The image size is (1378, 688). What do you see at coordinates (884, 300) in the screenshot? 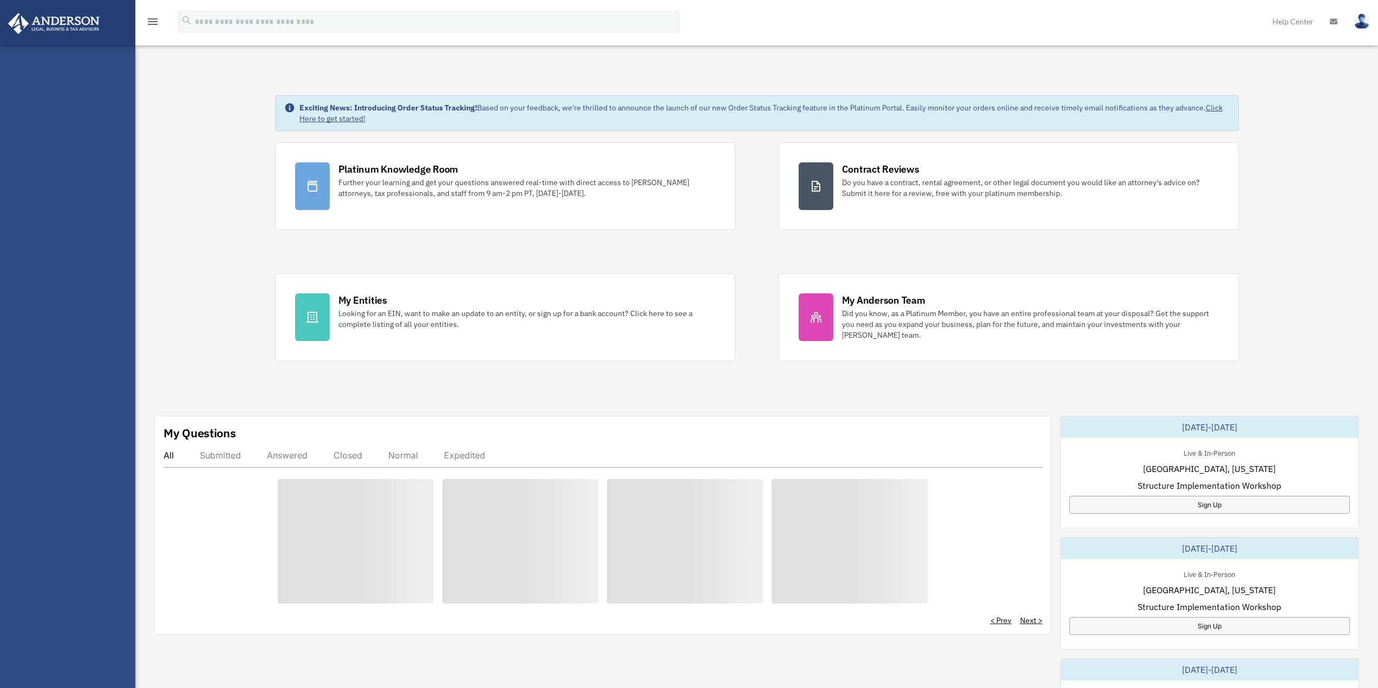
I see `div: My Anderson Team` at bounding box center [884, 300].